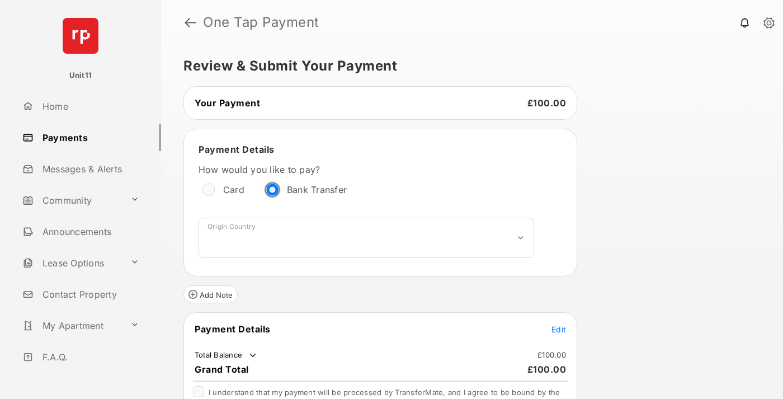 This screenshot has height=399, width=783. Describe the element at coordinates (261, 22) in the screenshot. I see `strong: One Tap Payment` at that location.